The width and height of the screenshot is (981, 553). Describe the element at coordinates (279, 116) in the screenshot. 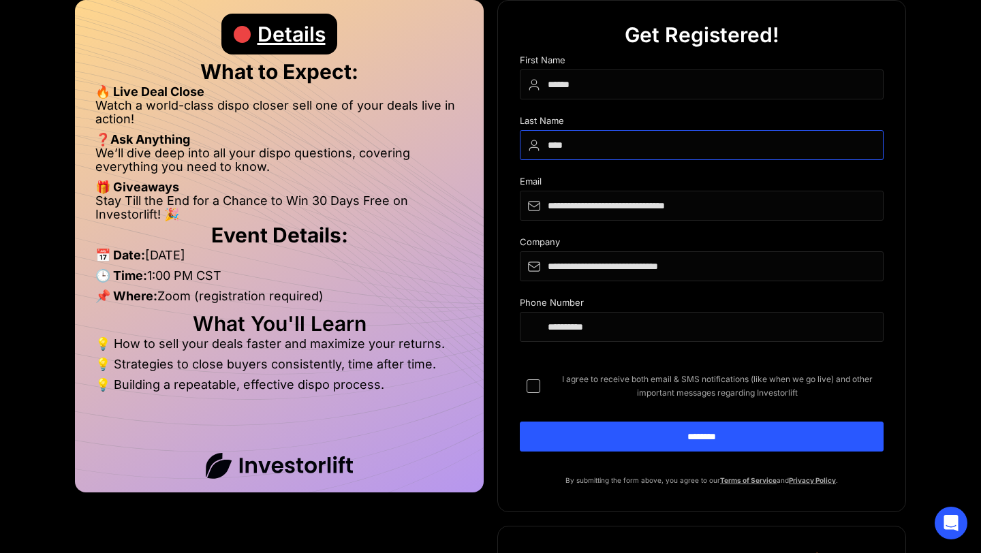

I see `li: Watch a world-class dispo closer sell one of your deals live in action!` at that location.